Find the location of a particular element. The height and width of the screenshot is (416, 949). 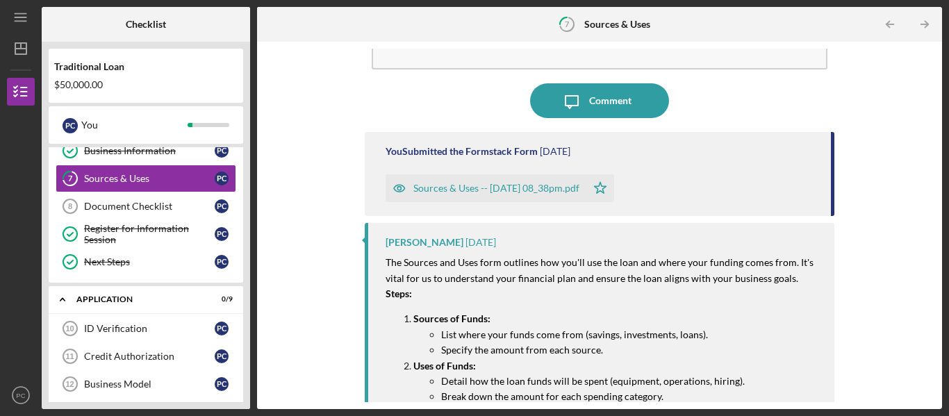

mark: Specify the amount from each source. is located at coordinates (522, 349).